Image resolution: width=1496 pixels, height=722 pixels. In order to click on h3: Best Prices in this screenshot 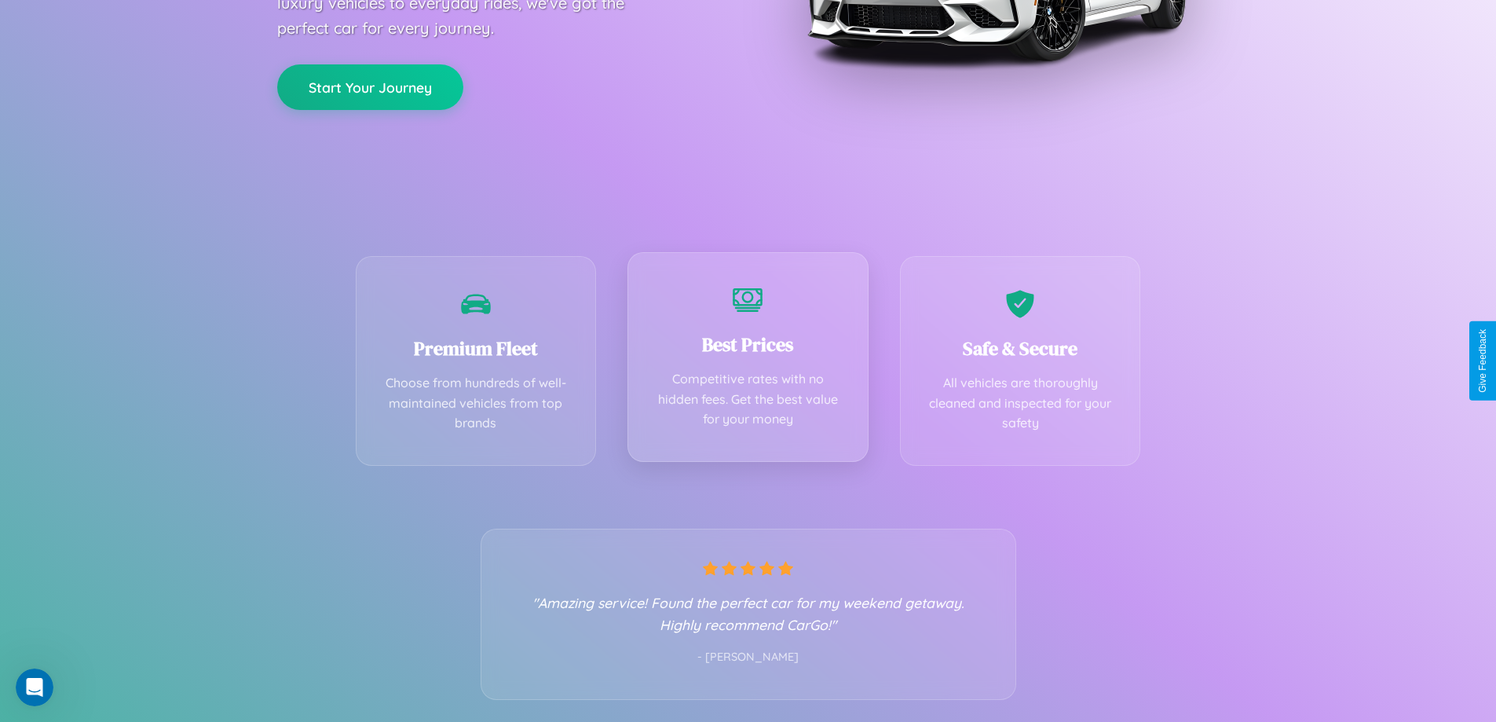, I will do `click(748, 344)`.